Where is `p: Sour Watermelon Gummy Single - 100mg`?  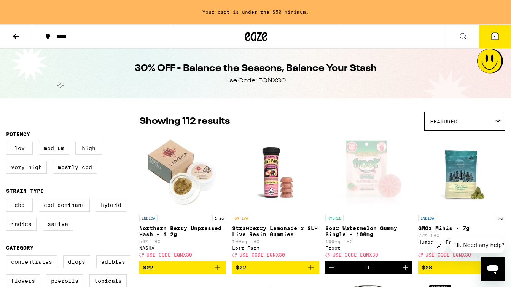
p: Sour Watermelon Gummy Single - 100mg is located at coordinates (369, 231).